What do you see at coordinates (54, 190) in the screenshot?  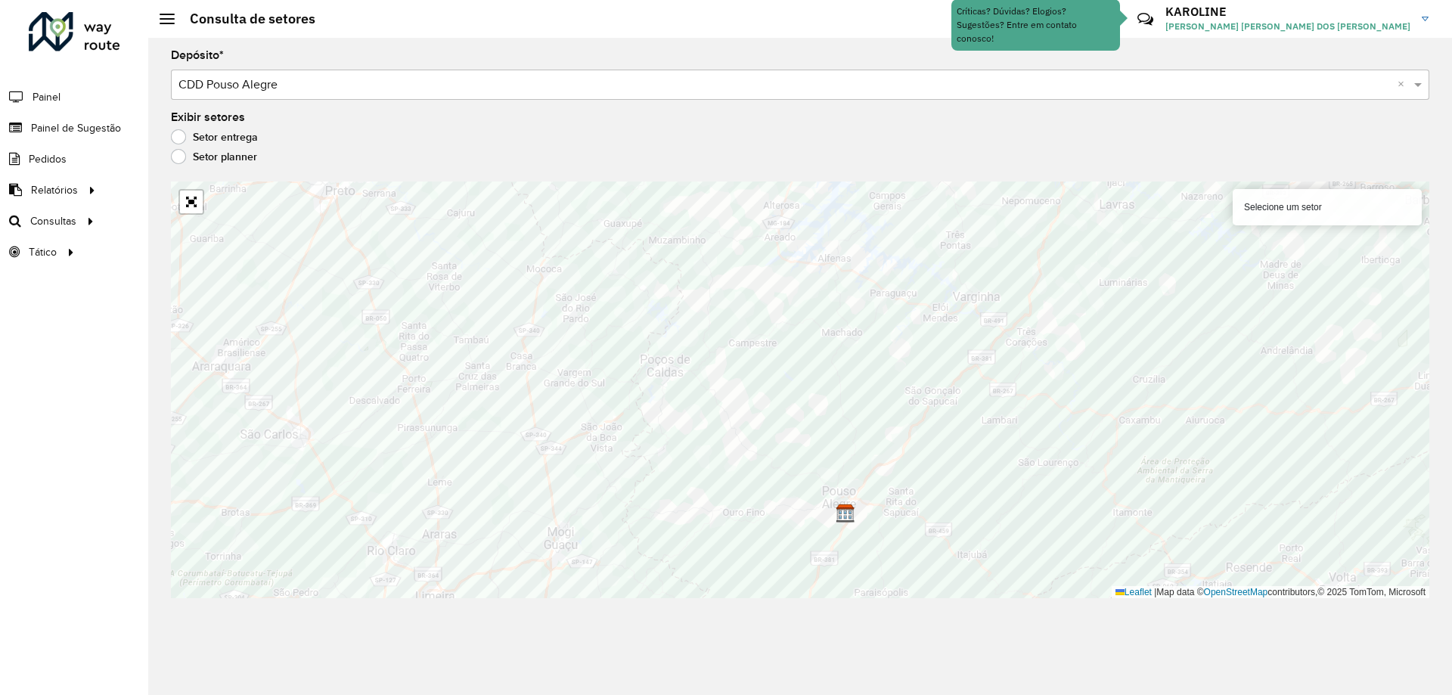 I see `span: Relatórios` at bounding box center [54, 190].